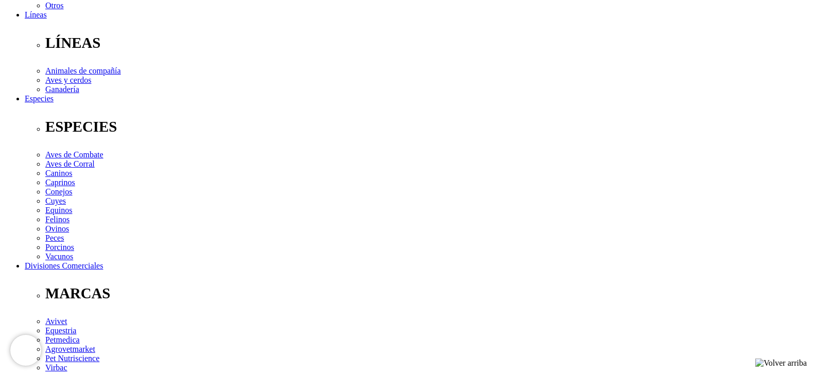  Describe the element at coordinates (56, 201) in the screenshot. I see `a: Cuyes` at that location.